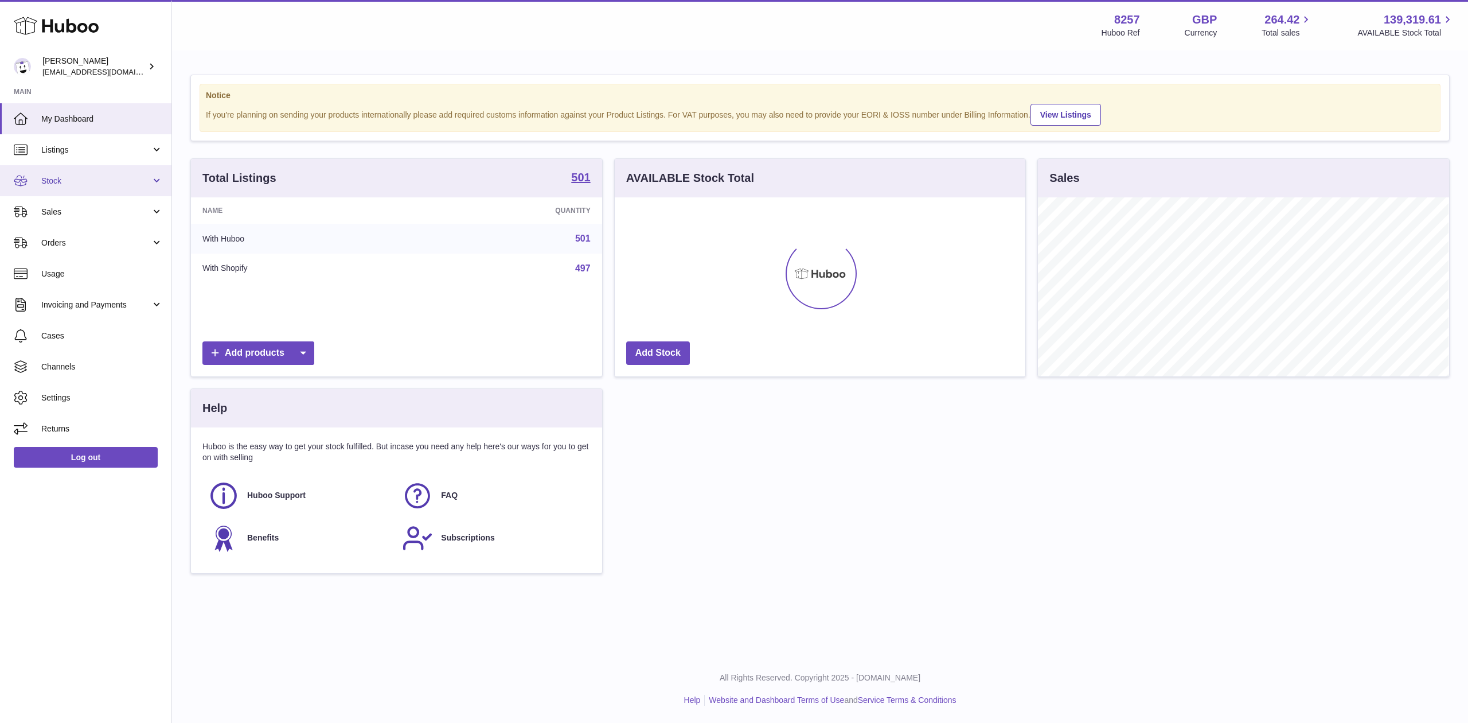  What do you see at coordinates (831, 700) in the screenshot?
I see `li: and` at bounding box center [831, 700].